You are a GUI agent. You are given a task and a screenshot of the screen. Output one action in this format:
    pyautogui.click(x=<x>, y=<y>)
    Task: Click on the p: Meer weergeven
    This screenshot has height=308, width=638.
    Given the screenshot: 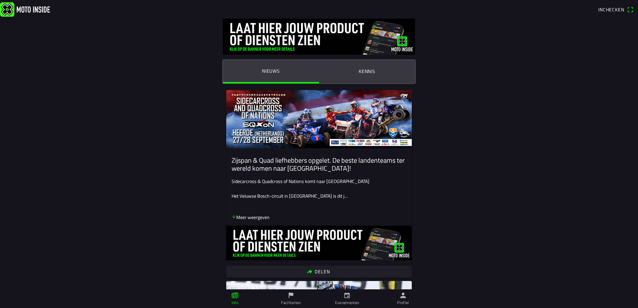 What is the action you would take?
    pyautogui.click(x=251, y=217)
    